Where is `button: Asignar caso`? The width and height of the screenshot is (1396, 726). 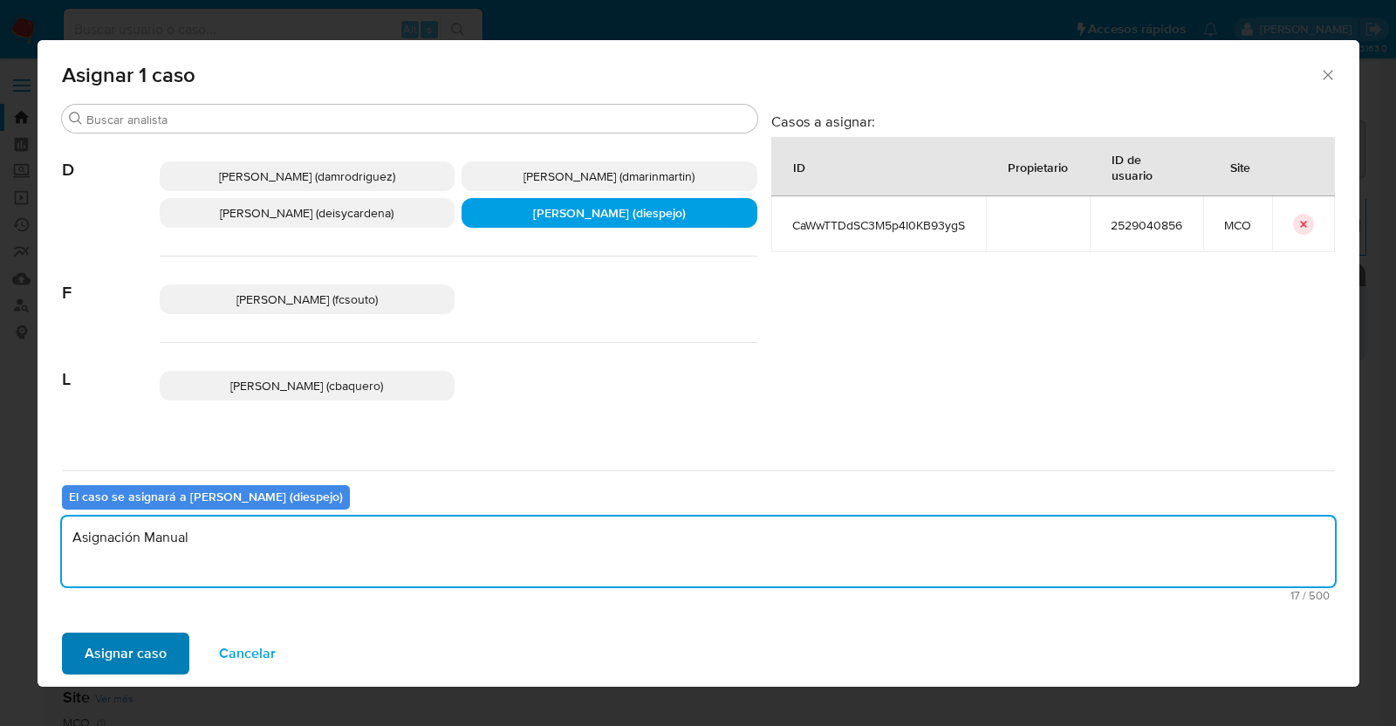 button: Asignar caso is located at coordinates (126, 653).